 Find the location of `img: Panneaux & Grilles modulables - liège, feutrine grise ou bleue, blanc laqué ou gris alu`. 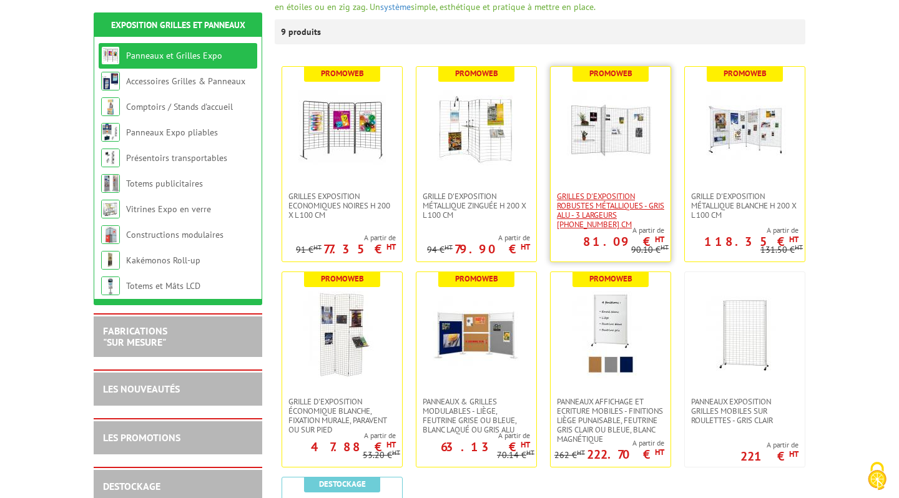

img: Panneaux & Grilles modulables - liège, feutrine grise ou bleue, blanc laqué ou gris alu is located at coordinates (476, 335).